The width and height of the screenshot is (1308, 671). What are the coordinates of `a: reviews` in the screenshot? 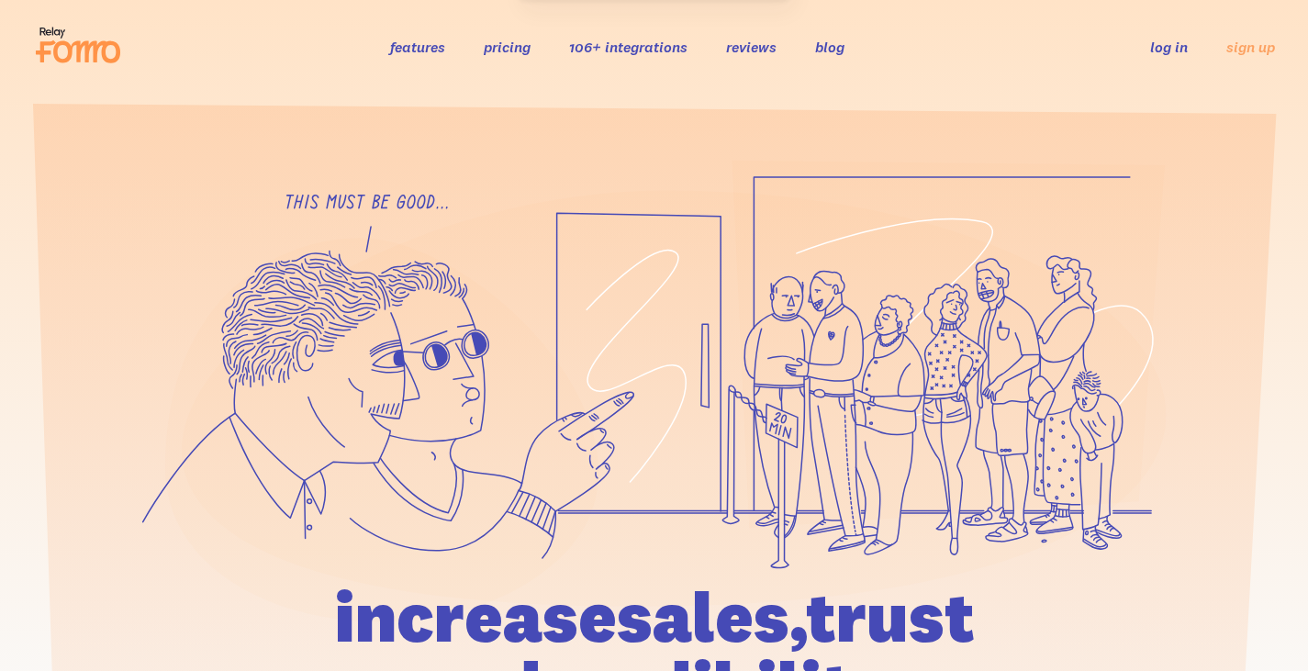 It's located at (751, 47).